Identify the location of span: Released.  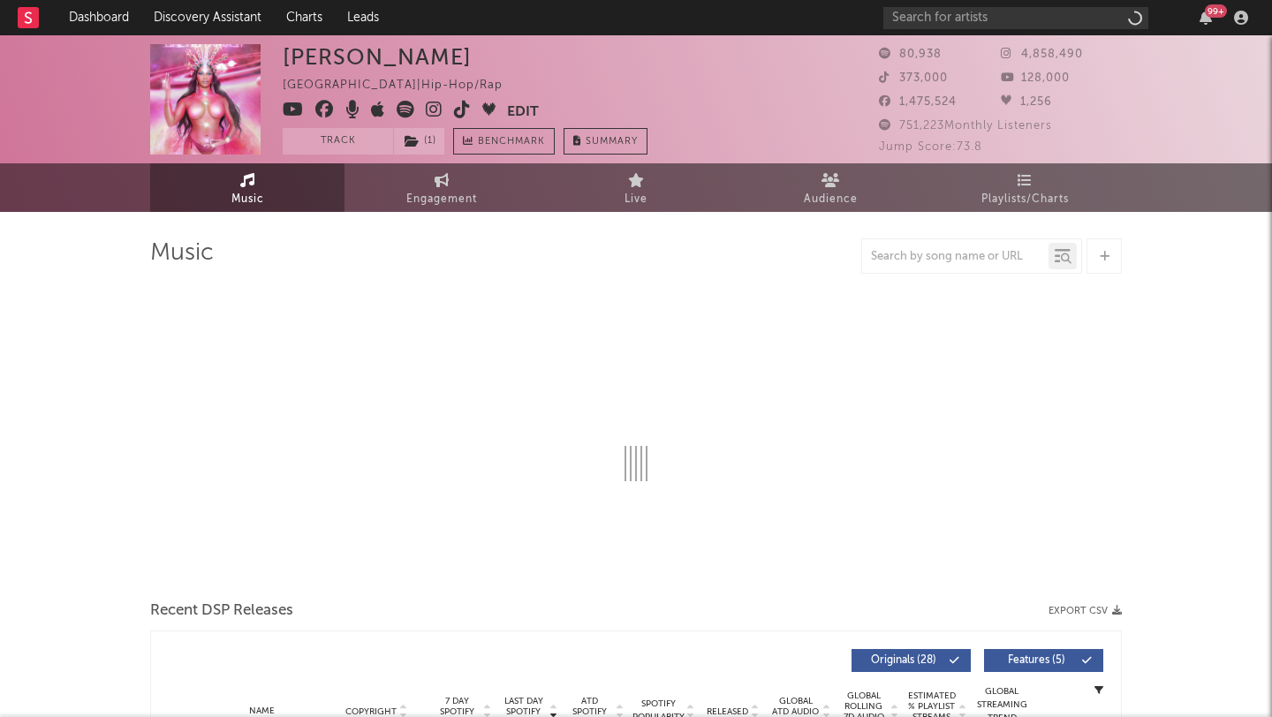
(727, 712).